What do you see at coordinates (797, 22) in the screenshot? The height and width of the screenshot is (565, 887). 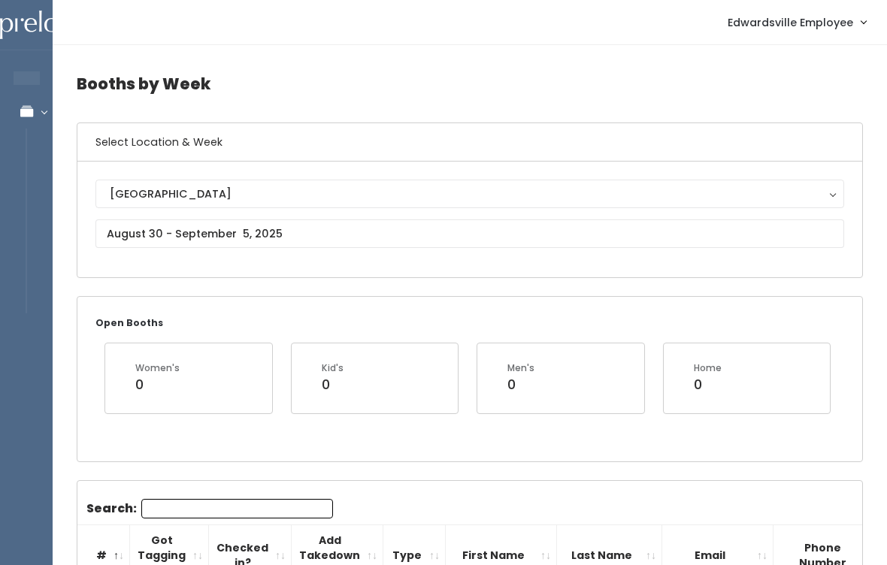 I see `a: Edwardsville Employee` at bounding box center [797, 22].